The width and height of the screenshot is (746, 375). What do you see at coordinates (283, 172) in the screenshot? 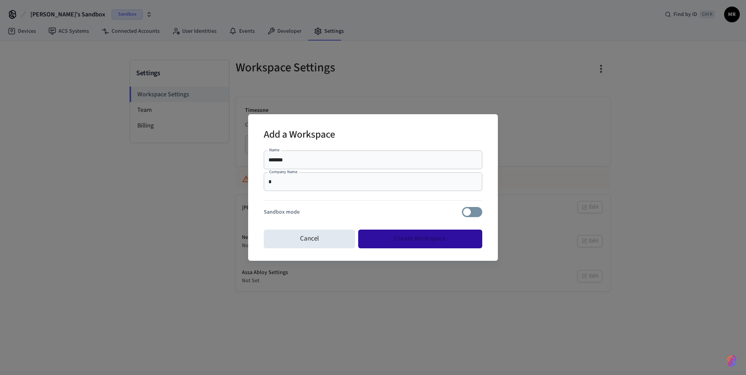
I see `label: Company Name` at bounding box center [283, 172].